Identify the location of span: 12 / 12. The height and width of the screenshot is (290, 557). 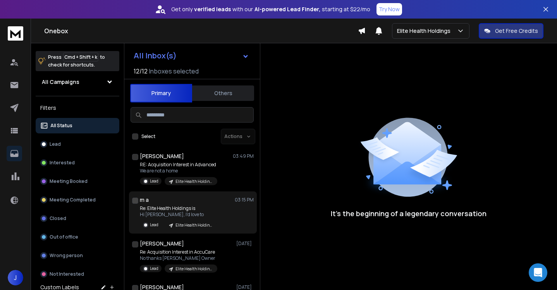
(141, 71).